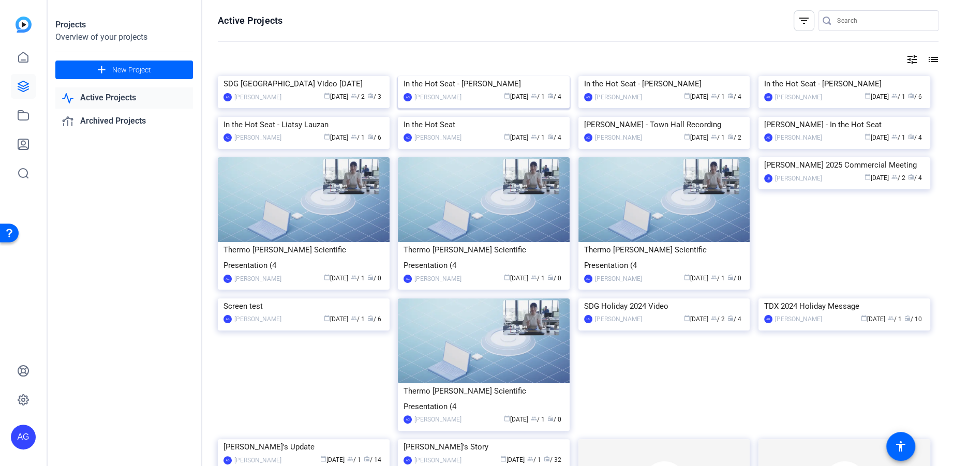 Image resolution: width=954 pixels, height=466 pixels. I want to click on span: New Project, so click(131, 70).